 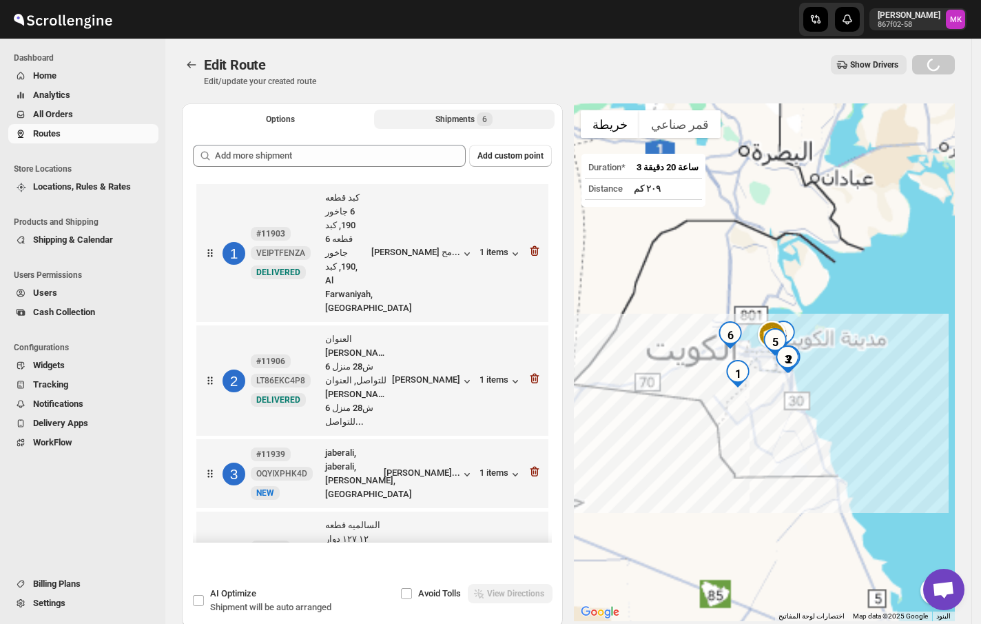 I want to click on span: Settings, so click(x=49, y=602).